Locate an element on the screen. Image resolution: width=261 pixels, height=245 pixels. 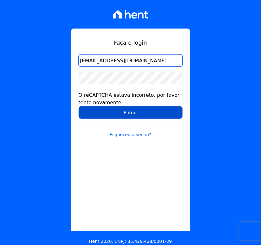
h1: Faça o login is located at coordinates (131, 42).